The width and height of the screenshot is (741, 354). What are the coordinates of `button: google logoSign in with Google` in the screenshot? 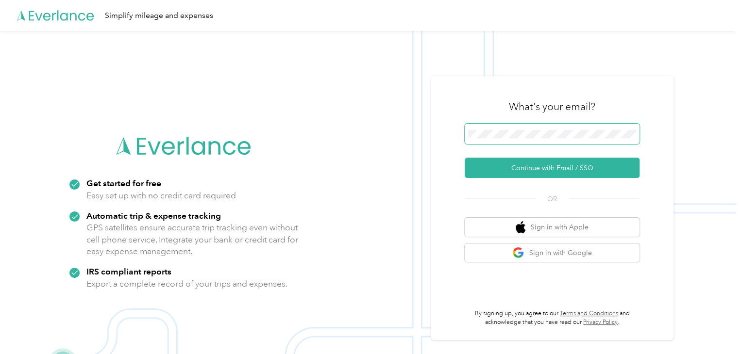 It's located at (552, 253).